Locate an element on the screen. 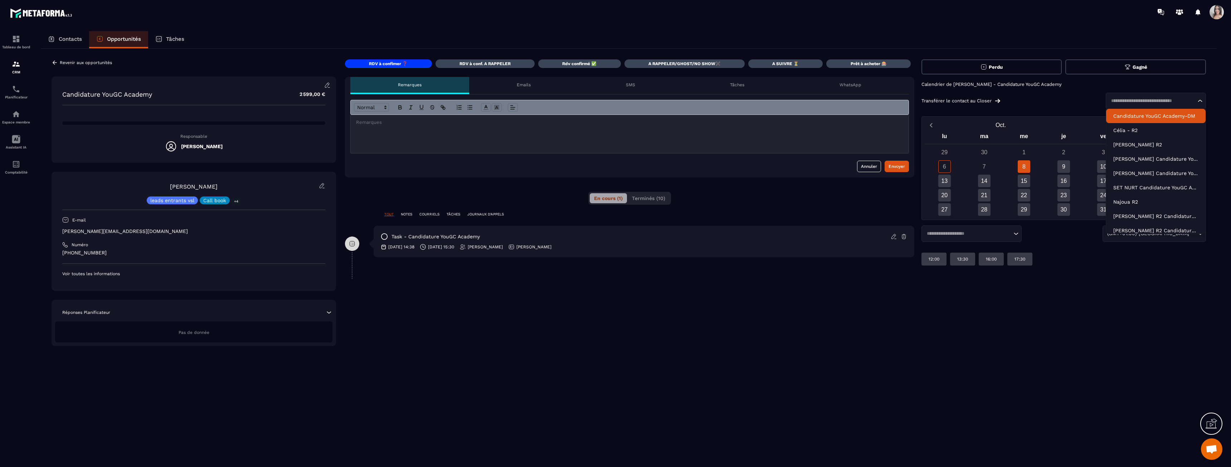 The image size is (1231, 467). p: Numéro is located at coordinates (80, 245).